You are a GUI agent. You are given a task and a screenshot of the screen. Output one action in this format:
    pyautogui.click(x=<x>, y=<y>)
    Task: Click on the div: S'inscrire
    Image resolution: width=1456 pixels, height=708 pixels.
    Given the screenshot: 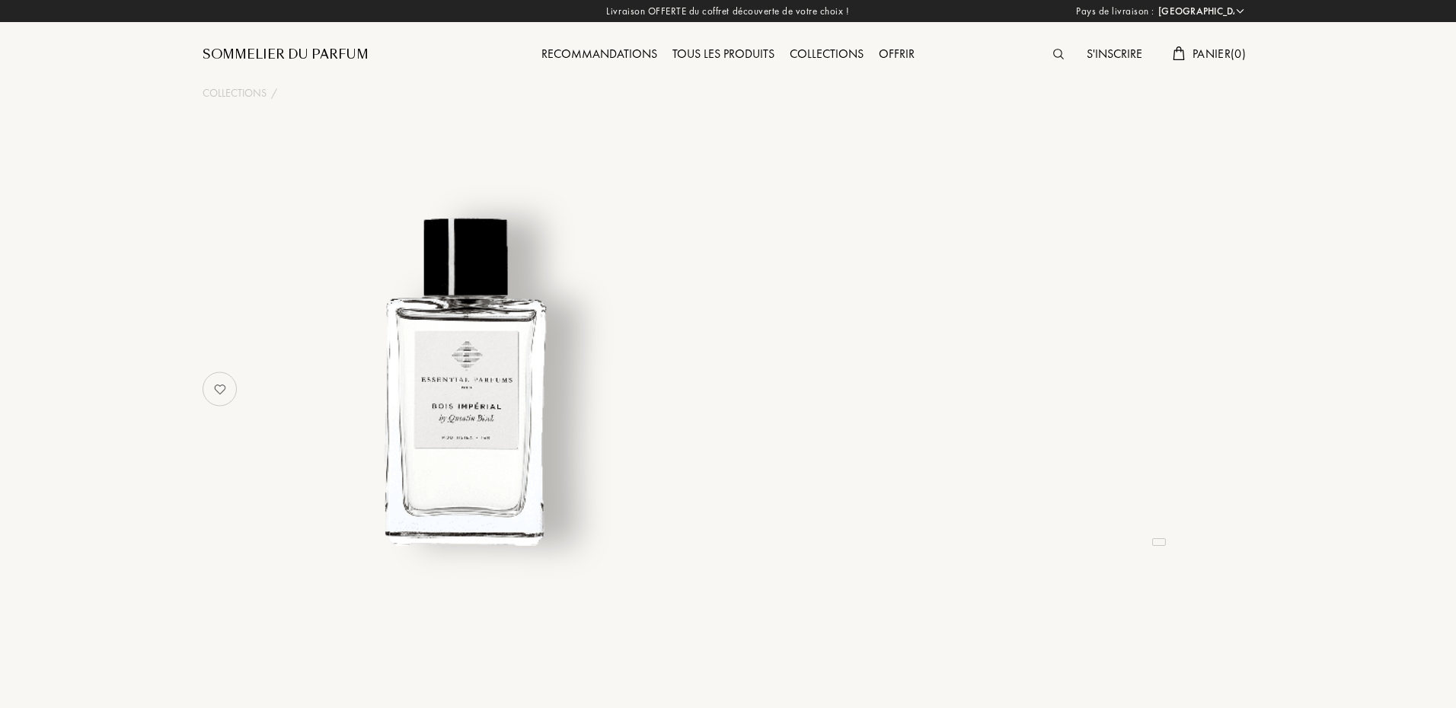 What is the action you would take?
    pyautogui.click(x=1114, y=55)
    